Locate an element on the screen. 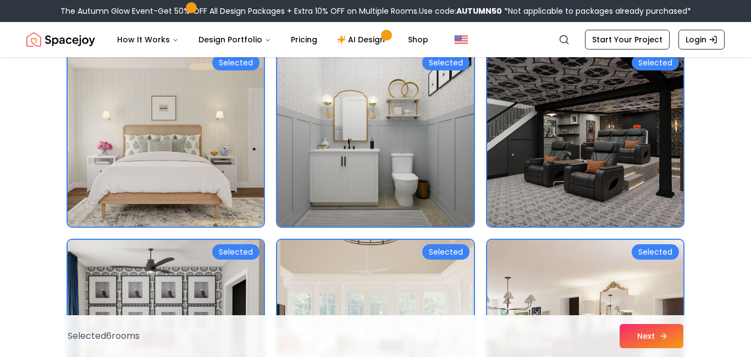 This screenshot has height=357, width=751. a: Shop is located at coordinates (418, 40).